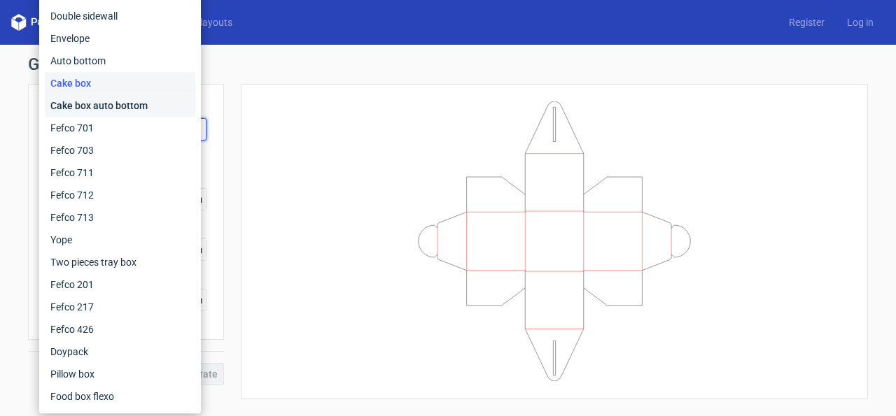 This screenshot has width=896, height=416. Describe the element at coordinates (120, 240) in the screenshot. I see `div: Yope` at that location.